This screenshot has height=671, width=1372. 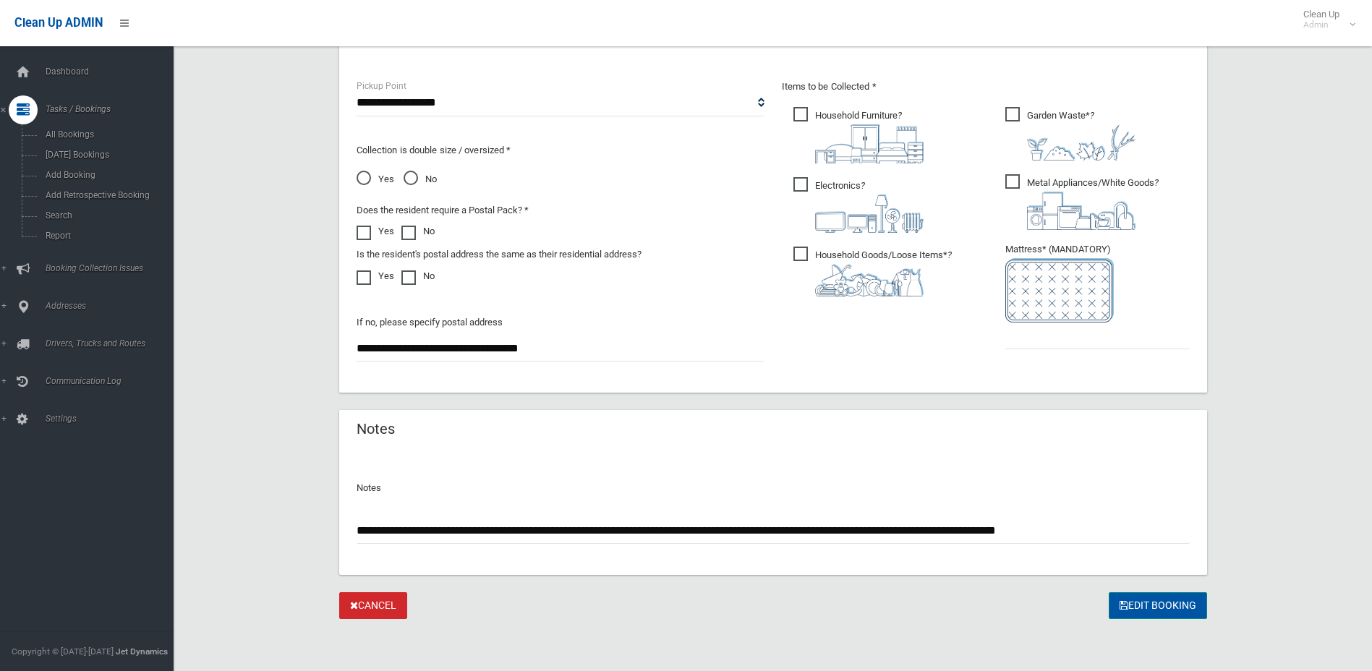 What do you see at coordinates (1059, 290) in the screenshot?
I see `img: e7408bece873d2c1783593a074e5cb2f.png` at bounding box center [1059, 290].